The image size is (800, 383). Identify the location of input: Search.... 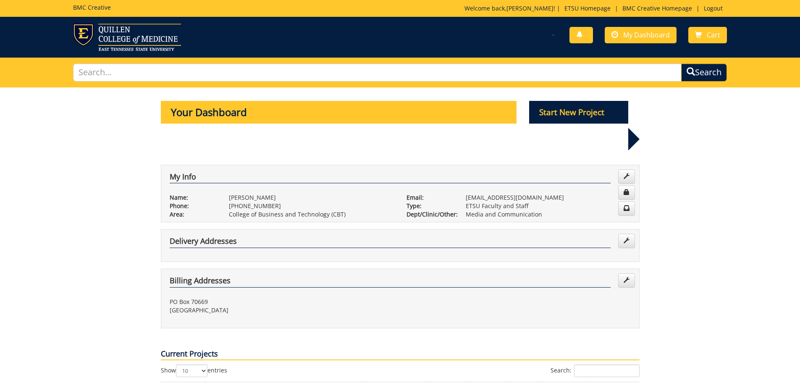
(378, 72).